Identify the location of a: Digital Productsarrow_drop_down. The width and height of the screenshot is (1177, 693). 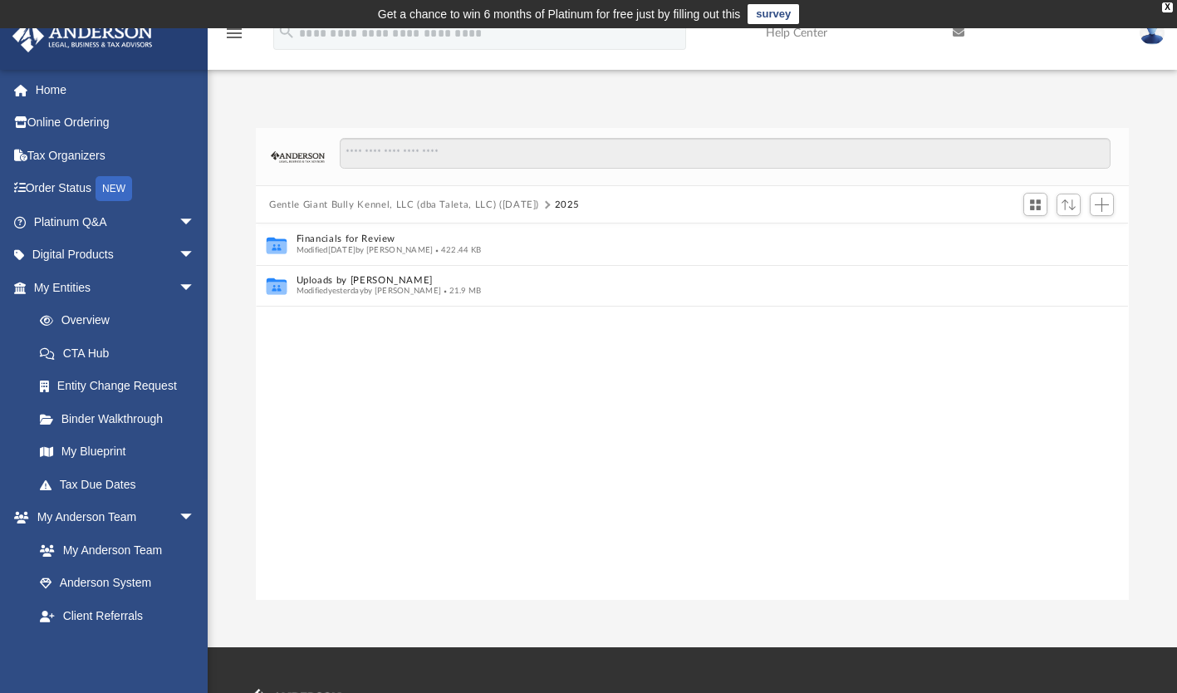
(115, 255).